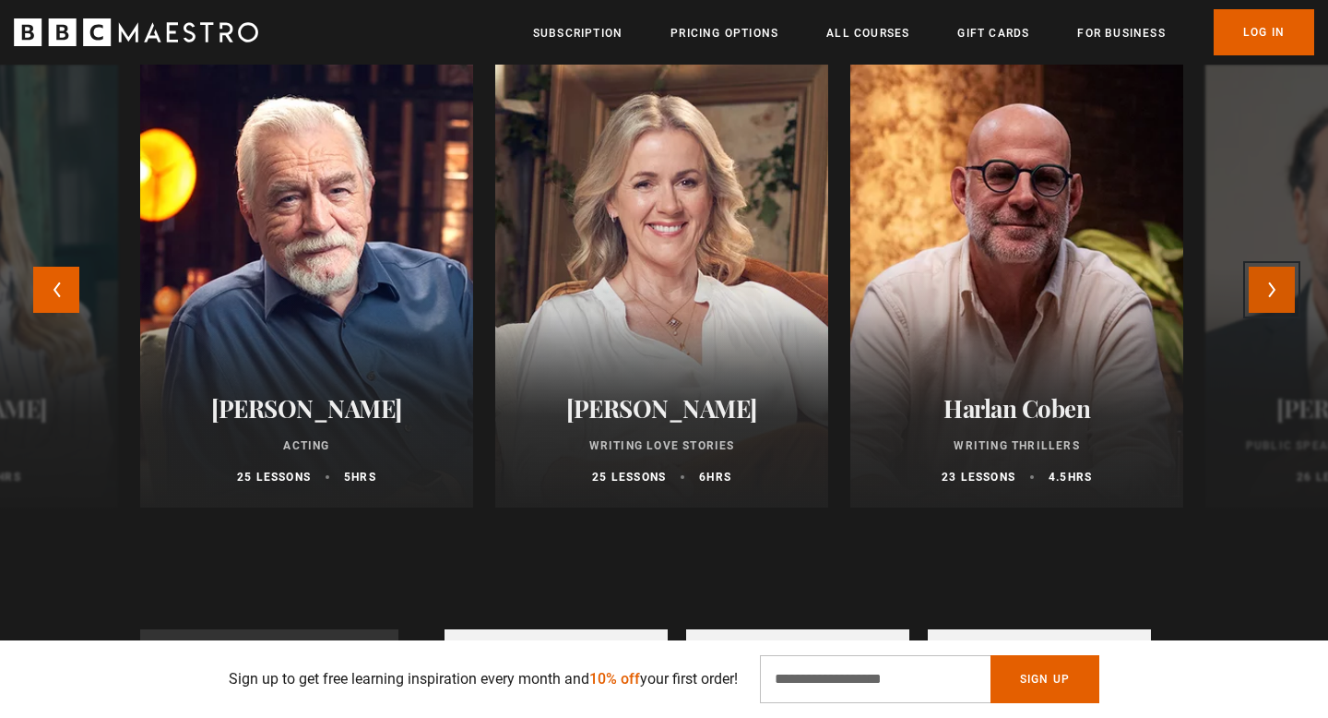  What do you see at coordinates (1121, 33) in the screenshot?
I see `a: For business` at bounding box center [1121, 33].